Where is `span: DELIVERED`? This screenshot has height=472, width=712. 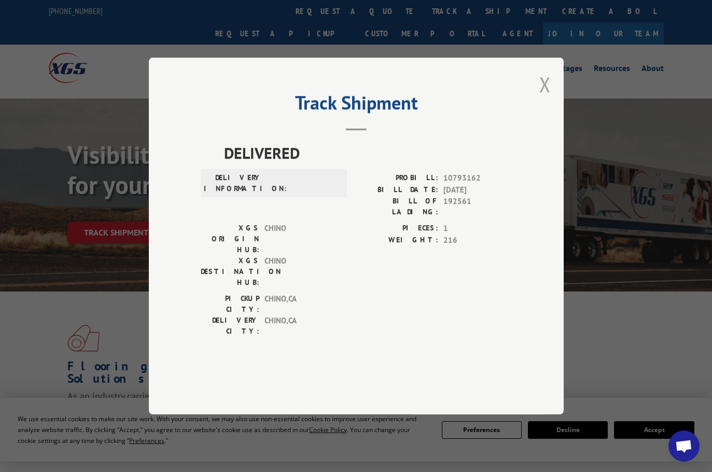 span: DELIVERED is located at coordinates (367, 152).